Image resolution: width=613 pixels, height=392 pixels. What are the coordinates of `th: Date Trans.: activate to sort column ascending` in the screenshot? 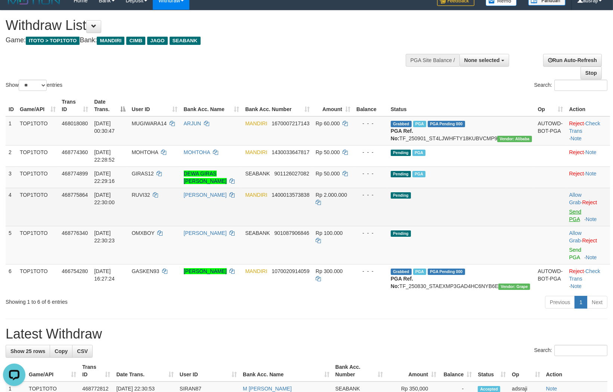 It's located at (145, 370).